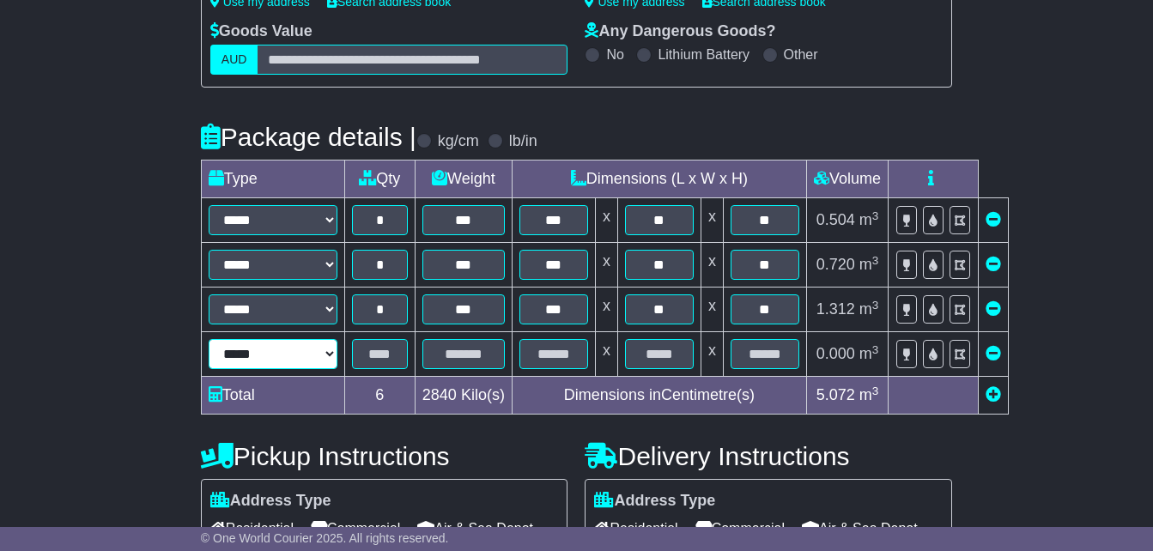  Describe the element at coordinates (261, 32) in the screenshot. I see `label: Goods Value` at that location.